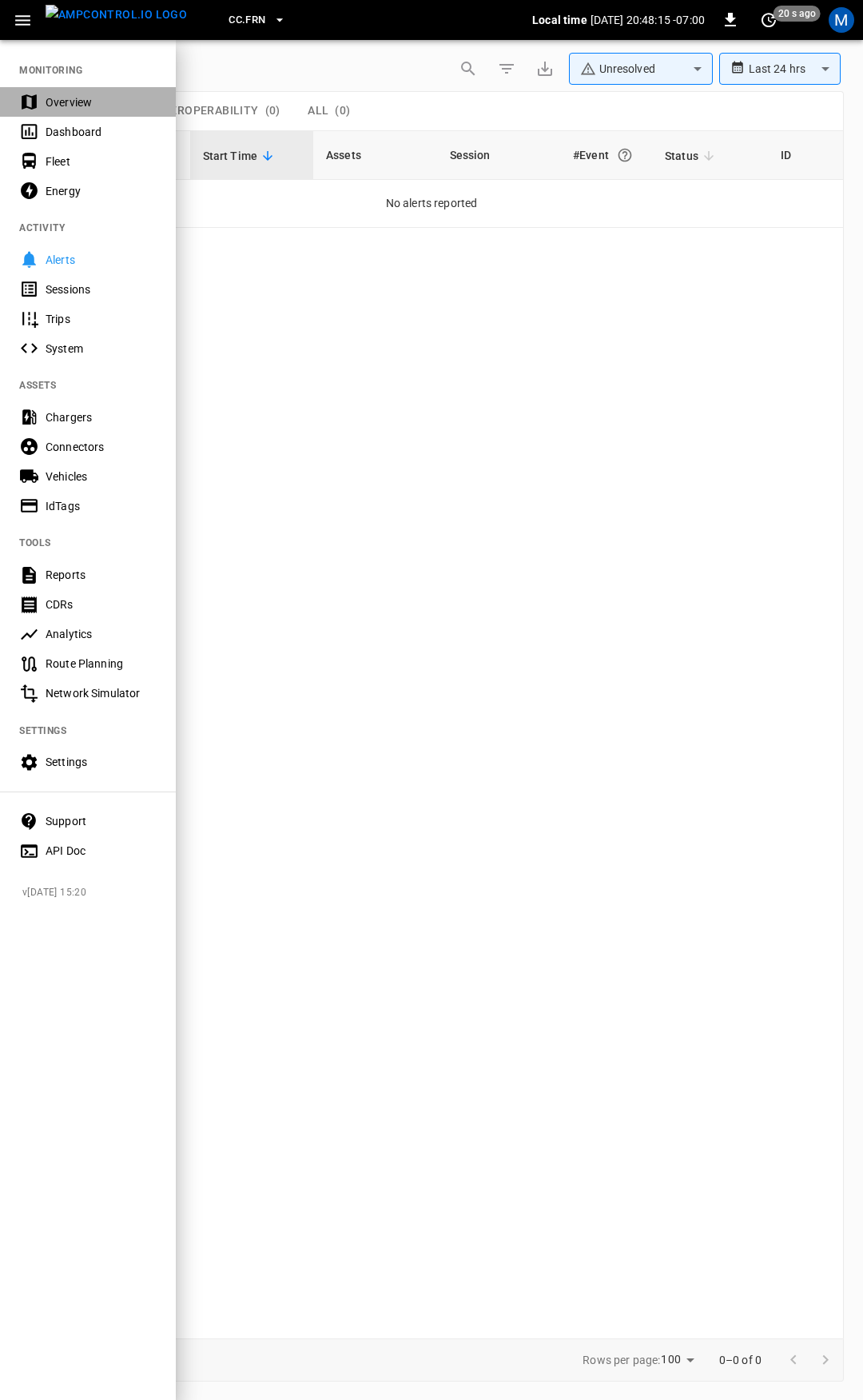  I want to click on div: Alerts, so click(100, 259).